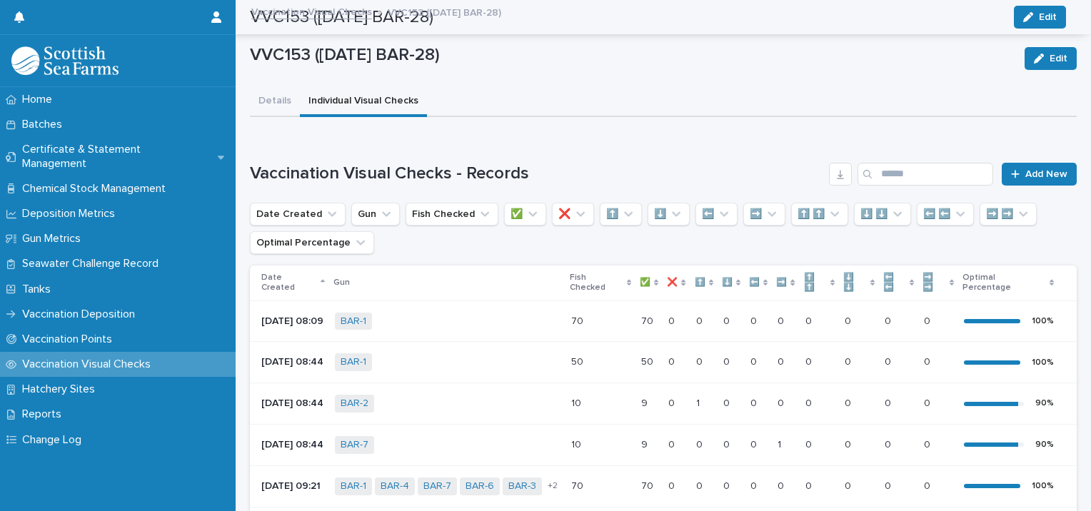 Image resolution: width=1091 pixels, height=511 pixels. I want to click on span: + 2, so click(553, 486).